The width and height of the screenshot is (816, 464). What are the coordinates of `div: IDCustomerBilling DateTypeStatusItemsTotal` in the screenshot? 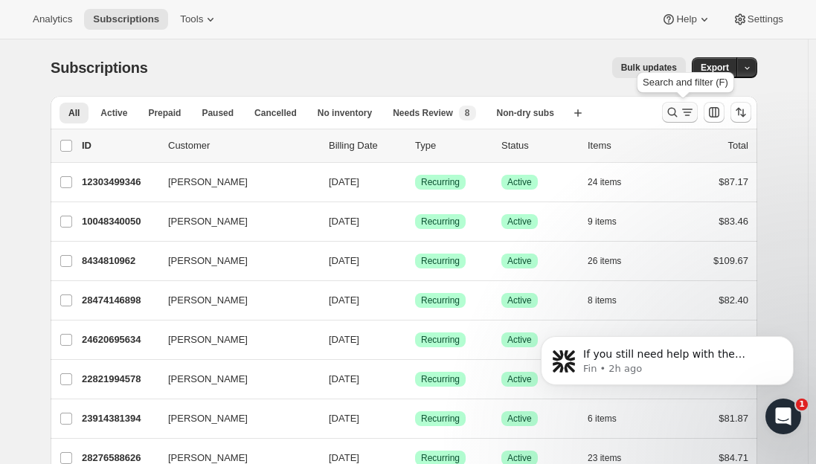 It's located at (415, 146).